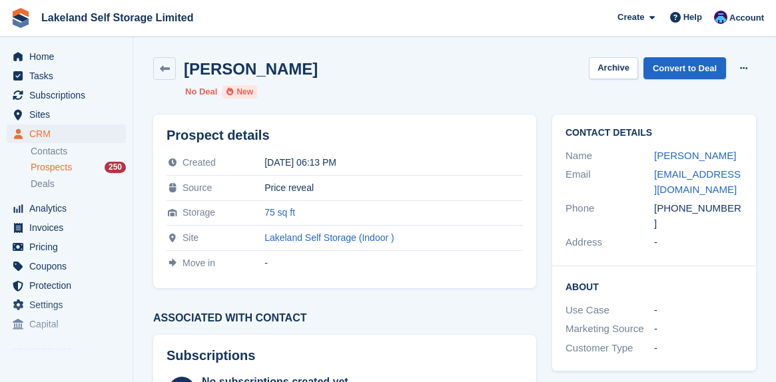 Image resolution: width=776 pixels, height=382 pixels. Describe the element at coordinates (344, 135) in the screenshot. I see `h2: Prospect details` at that location.